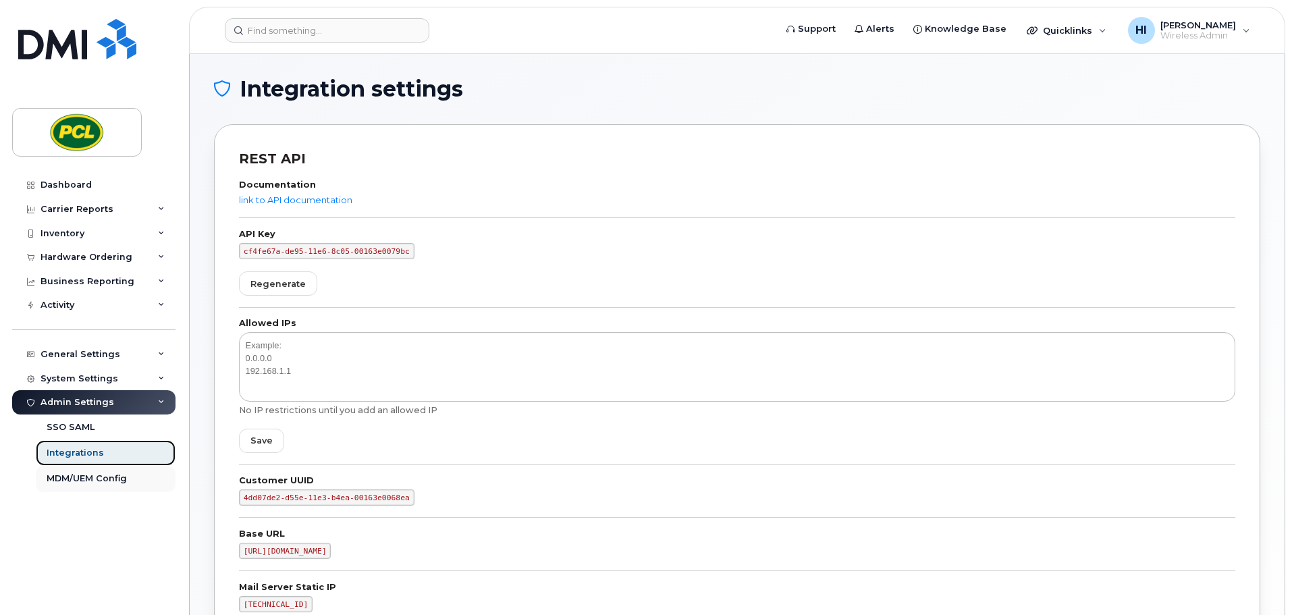 The width and height of the screenshot is (1292, 615). What do you see at coordinates (737, 159) in the screenshot?
I see `div: REST API` at bounding box center [737, 159].